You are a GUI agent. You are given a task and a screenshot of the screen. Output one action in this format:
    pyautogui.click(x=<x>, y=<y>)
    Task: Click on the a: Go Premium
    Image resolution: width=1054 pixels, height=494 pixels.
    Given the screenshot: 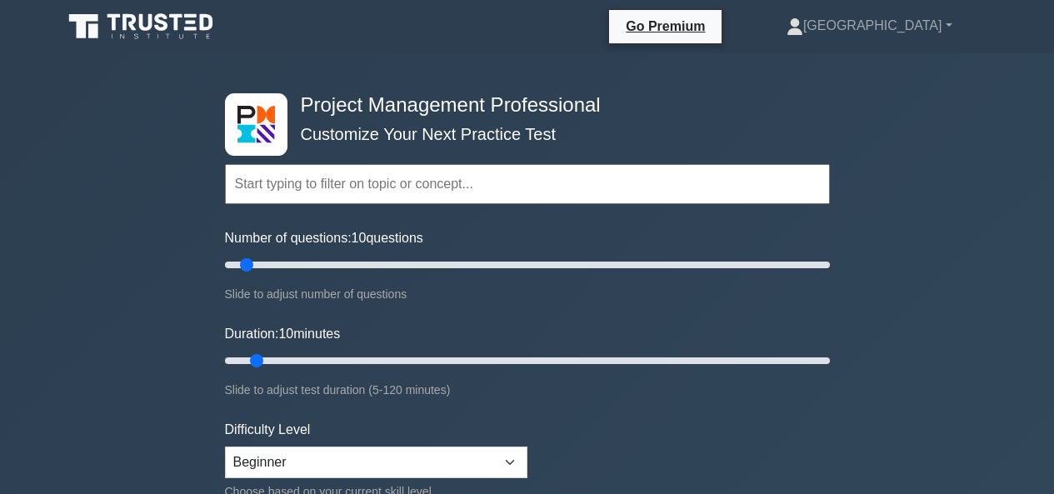 What is the action you would take?
    pyautogui.click(x=665, y=26)
    